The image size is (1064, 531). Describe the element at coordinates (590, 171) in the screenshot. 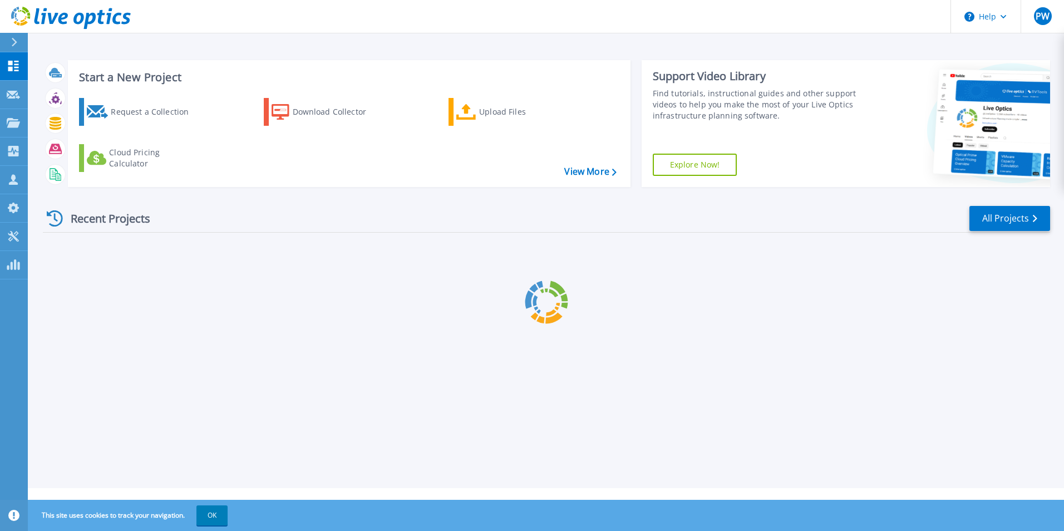

I see `a: View More` at that location.